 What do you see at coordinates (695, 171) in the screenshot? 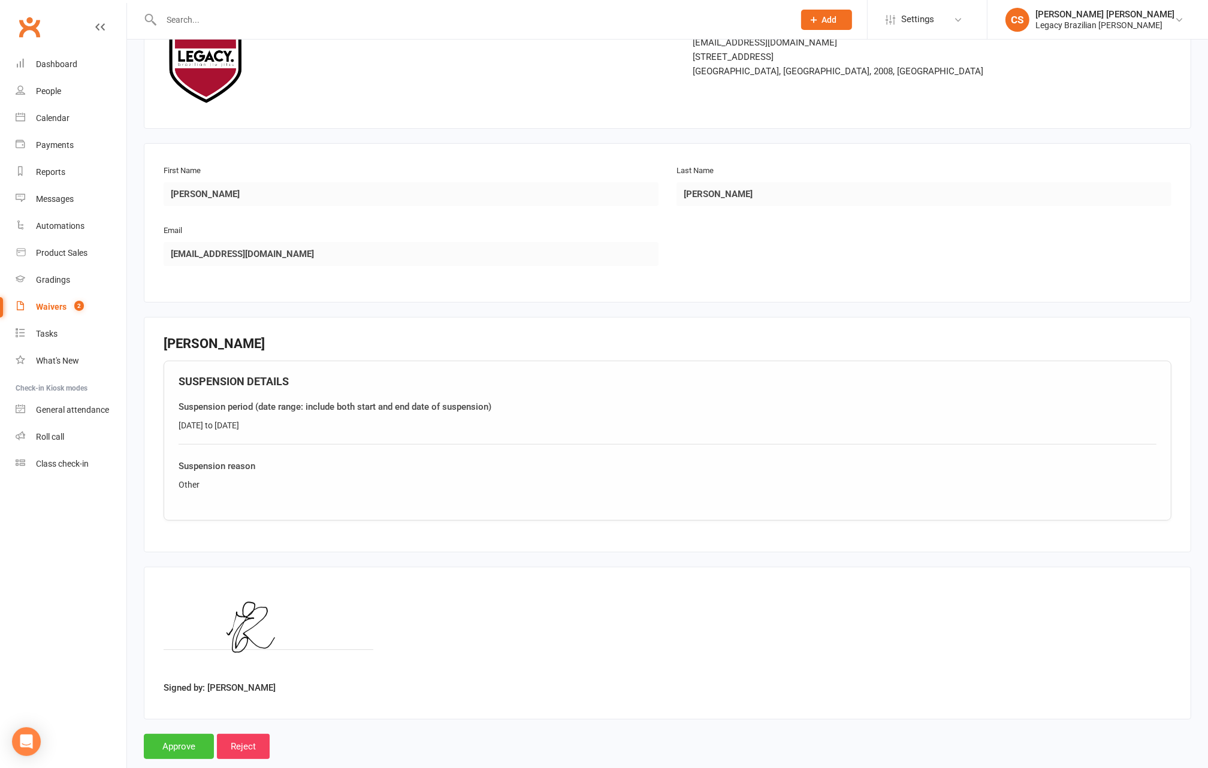
I see `label: Last Name` at bounding box center [695, 171].